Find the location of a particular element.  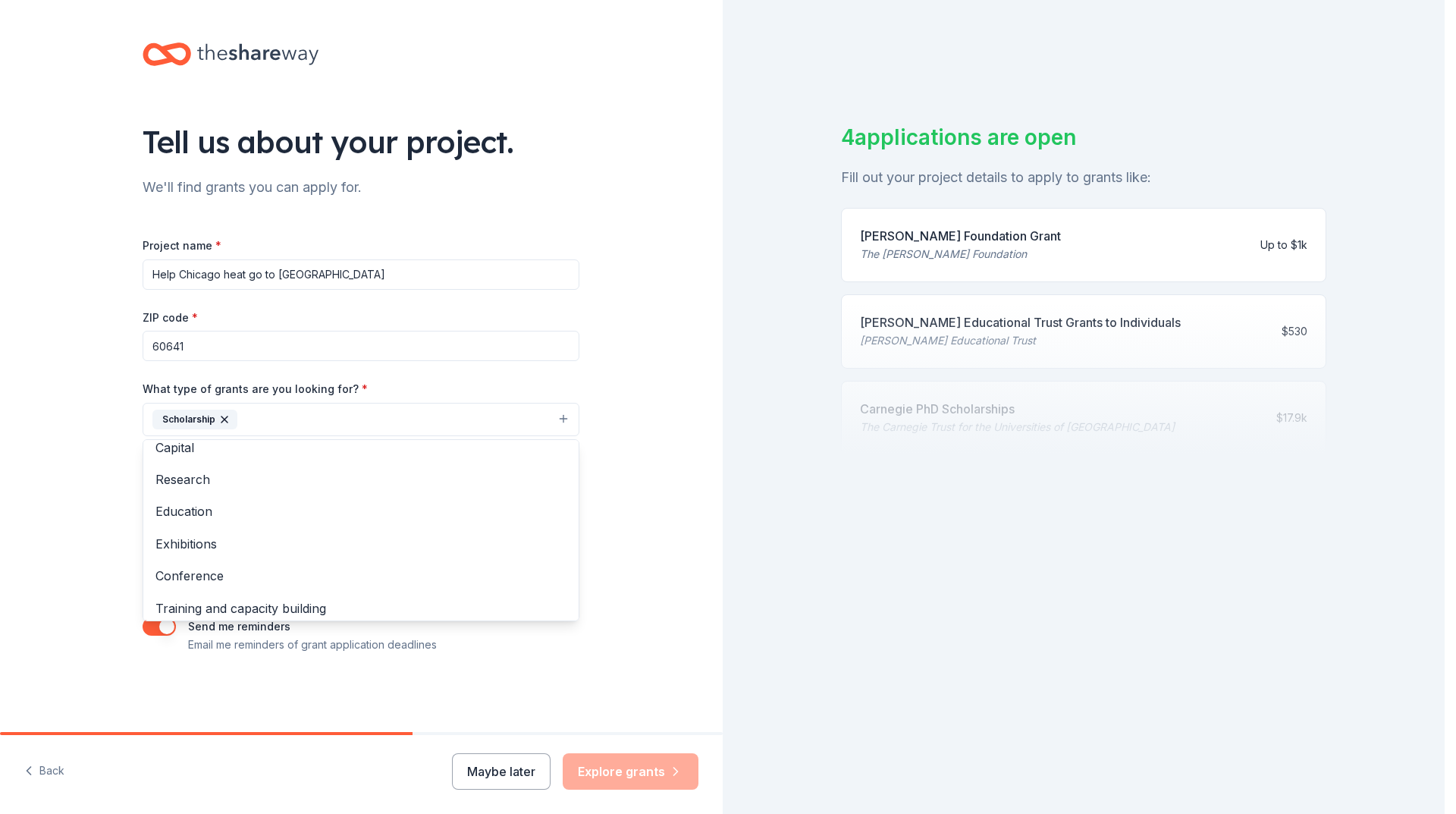

span: Exhibitions is located at coordinates (361, 544).